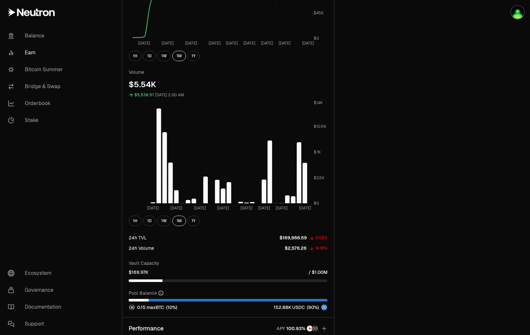  Describe the element at coordinates (318, 13) in the screenshot. I see `tspan: $45K` at that location.